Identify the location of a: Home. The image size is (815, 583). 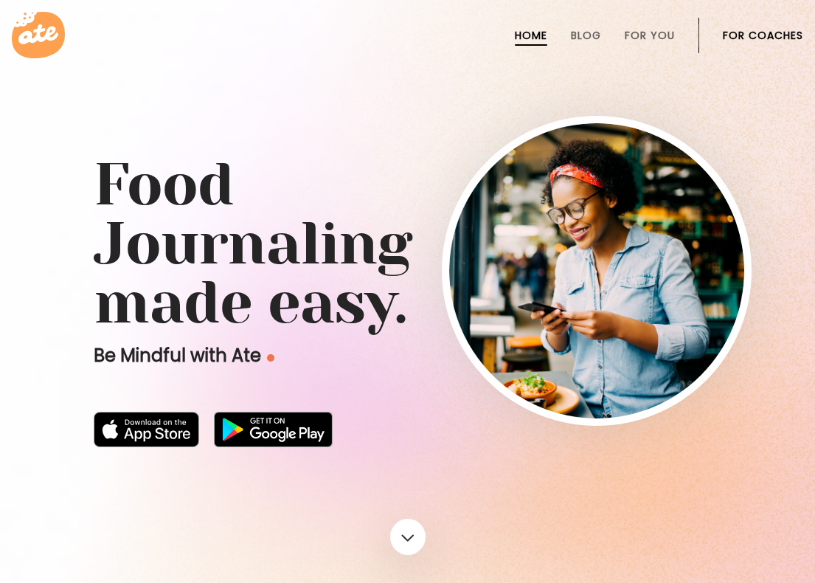
(531, 35).